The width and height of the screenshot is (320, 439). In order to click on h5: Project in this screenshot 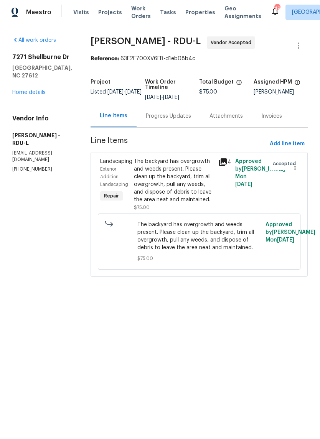, I will do `click(100, 82)`.